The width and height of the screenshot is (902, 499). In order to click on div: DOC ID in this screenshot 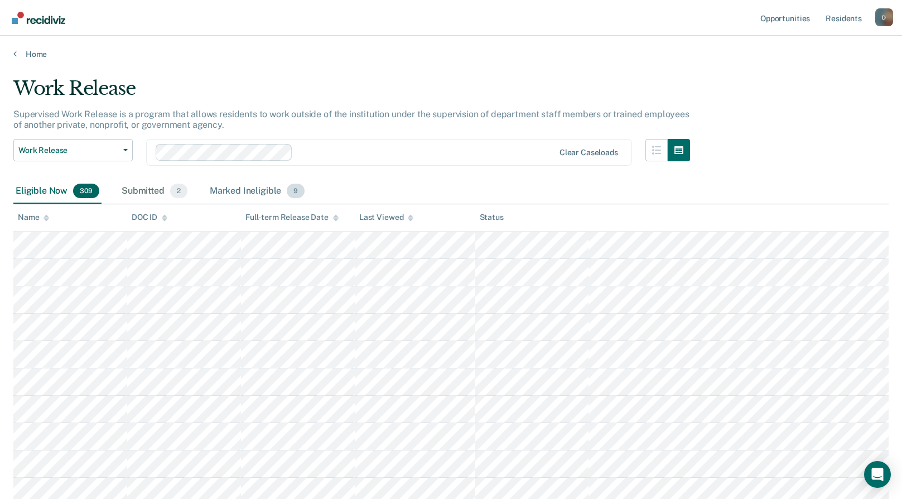, I will do `click(150, 217)`.